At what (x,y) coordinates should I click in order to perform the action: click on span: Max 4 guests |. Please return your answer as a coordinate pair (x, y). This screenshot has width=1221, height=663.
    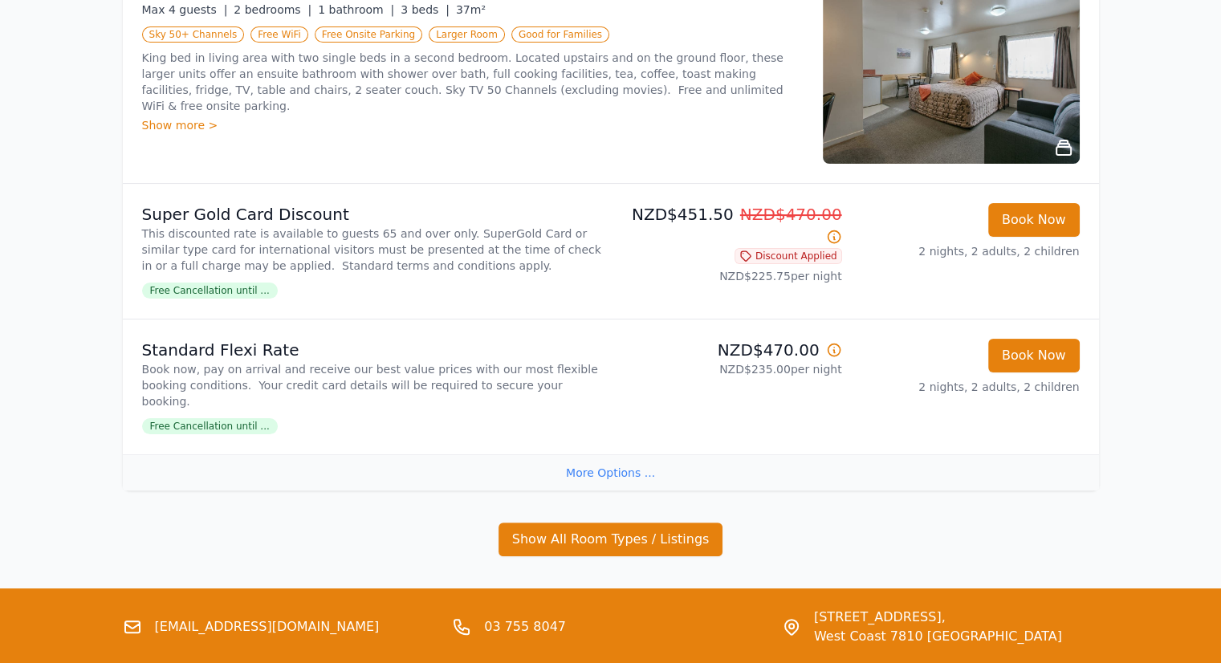
    Looking at the image, I should click on (185, 10).